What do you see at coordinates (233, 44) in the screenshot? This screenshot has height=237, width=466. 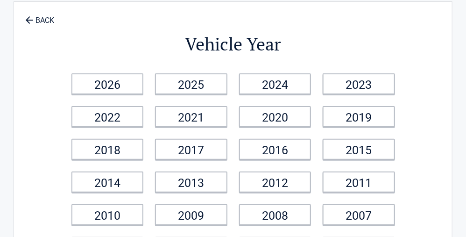 I see `h2: Vehicle Year` at bounding box center [233, 44].